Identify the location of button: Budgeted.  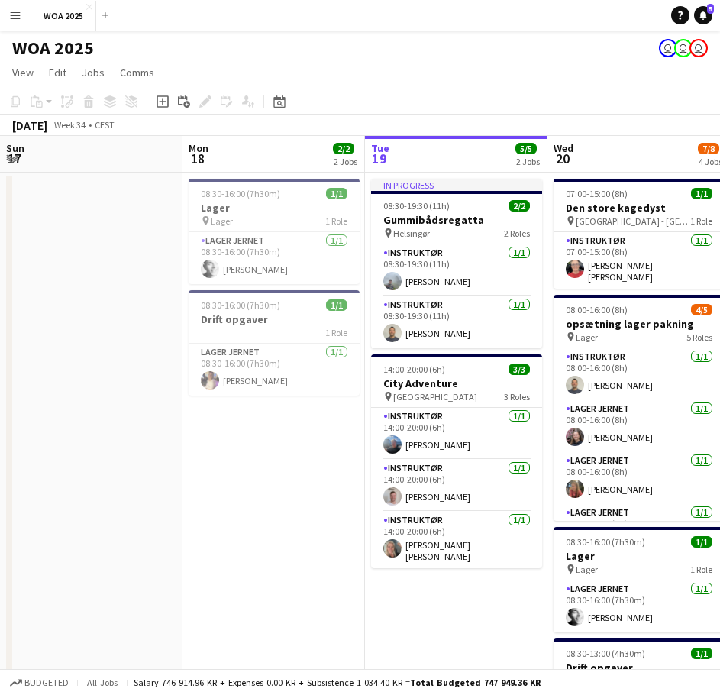
(39, 683).